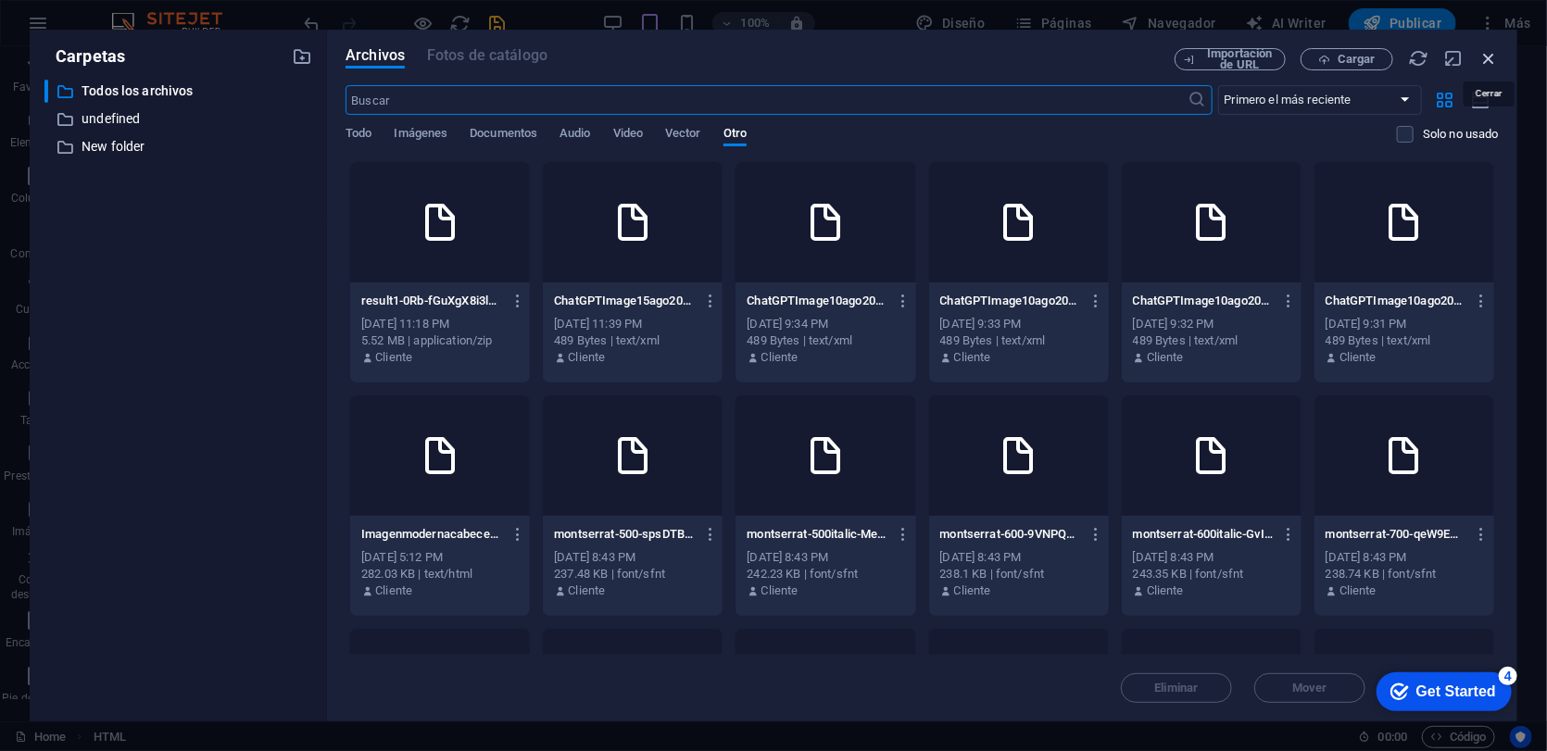 This screenshot has width=1547, height=751. Describe the element at coordinates (825, 574) in the screenshot. I see `div: 242.23 KB | font/sfnt` at that location.